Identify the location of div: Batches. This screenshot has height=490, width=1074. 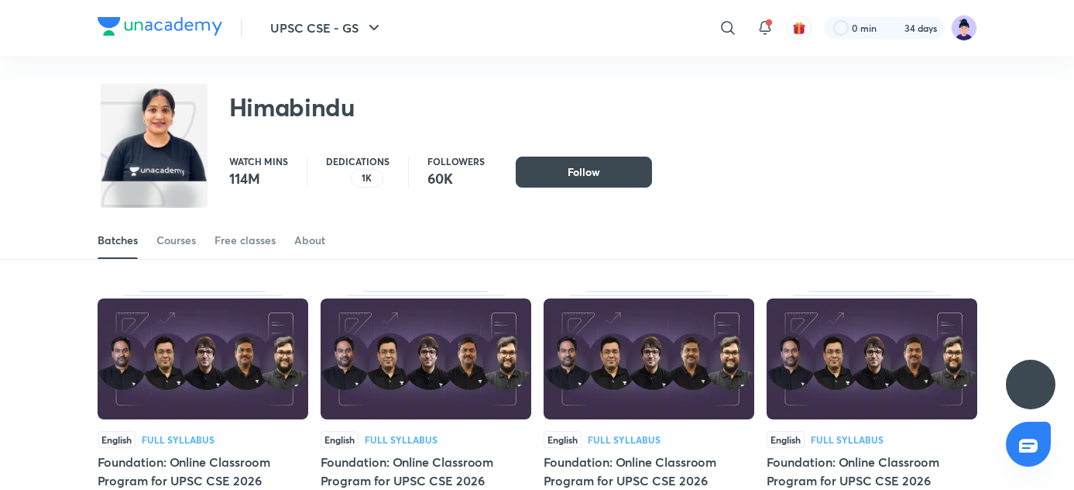
(118, 240).